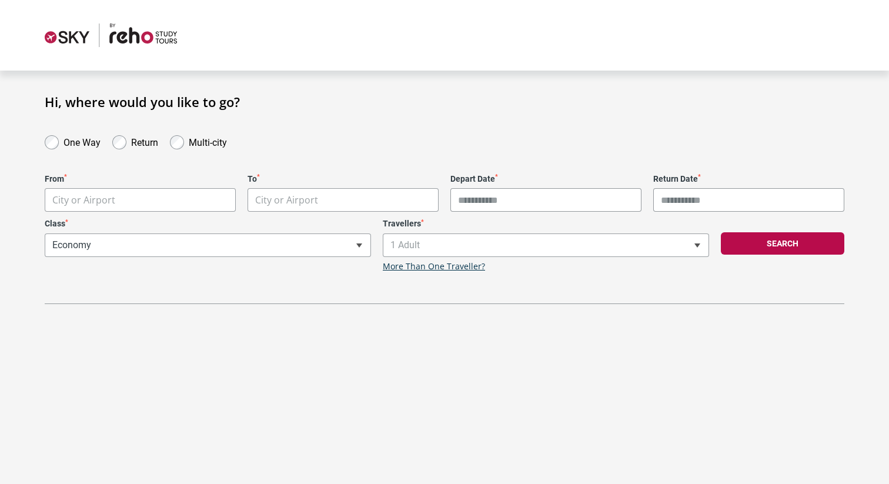  I want to click on label: Return, so click(145, 141).